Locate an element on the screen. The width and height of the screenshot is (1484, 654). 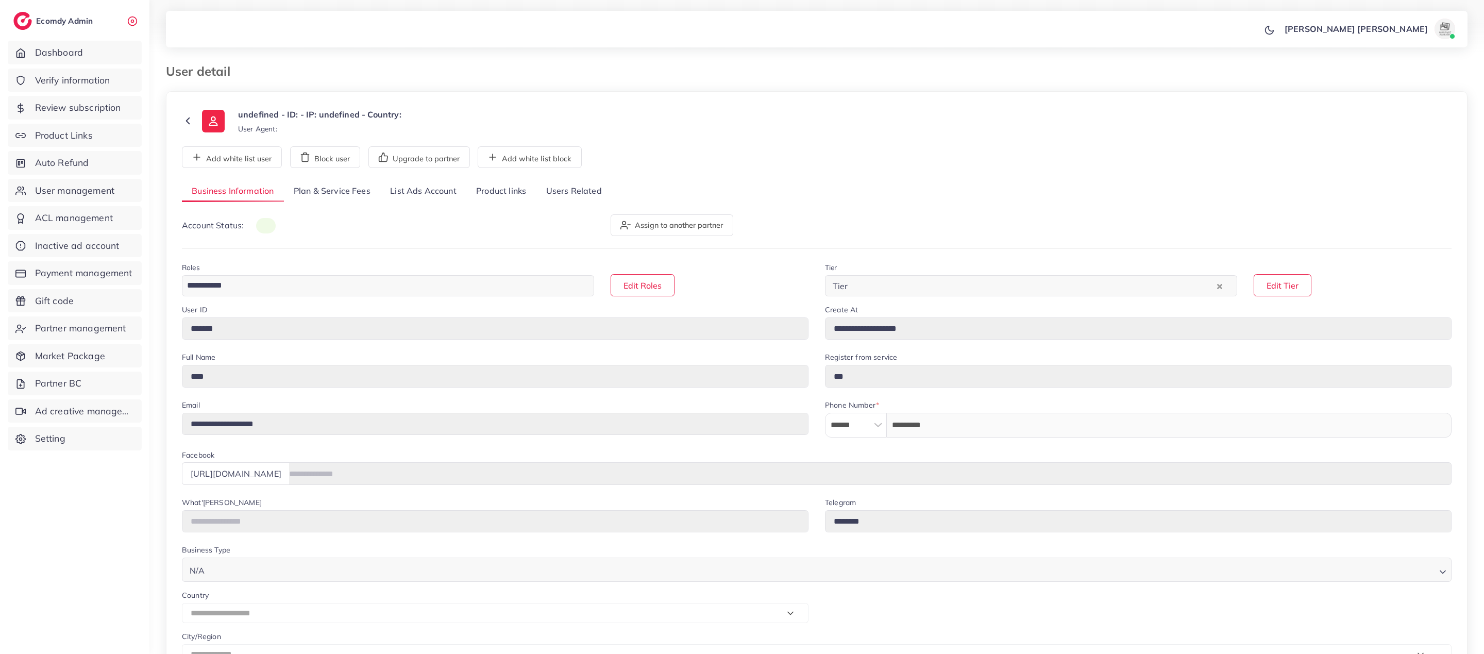
img: logo is located at coordinates (23, 21).